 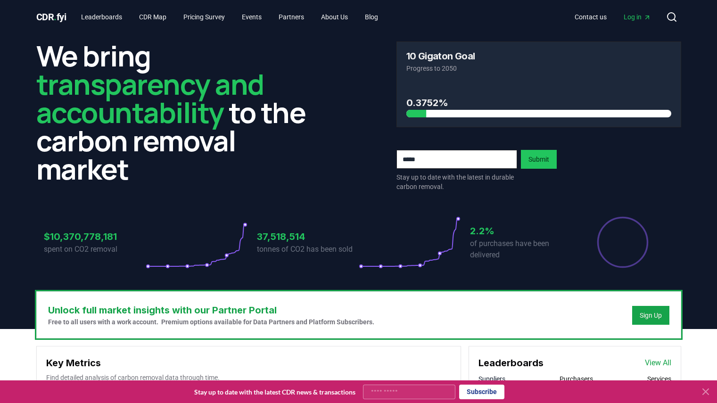 I want to click on h3: Leaderboards, so click(x=511, y=363).